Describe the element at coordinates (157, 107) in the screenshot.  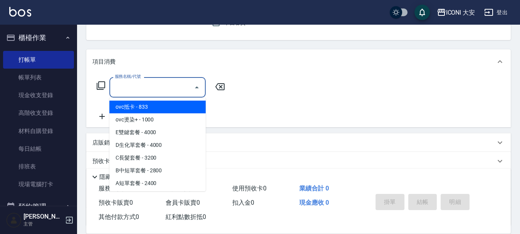
I see `span: ovc抵卡 - 833` at that location.